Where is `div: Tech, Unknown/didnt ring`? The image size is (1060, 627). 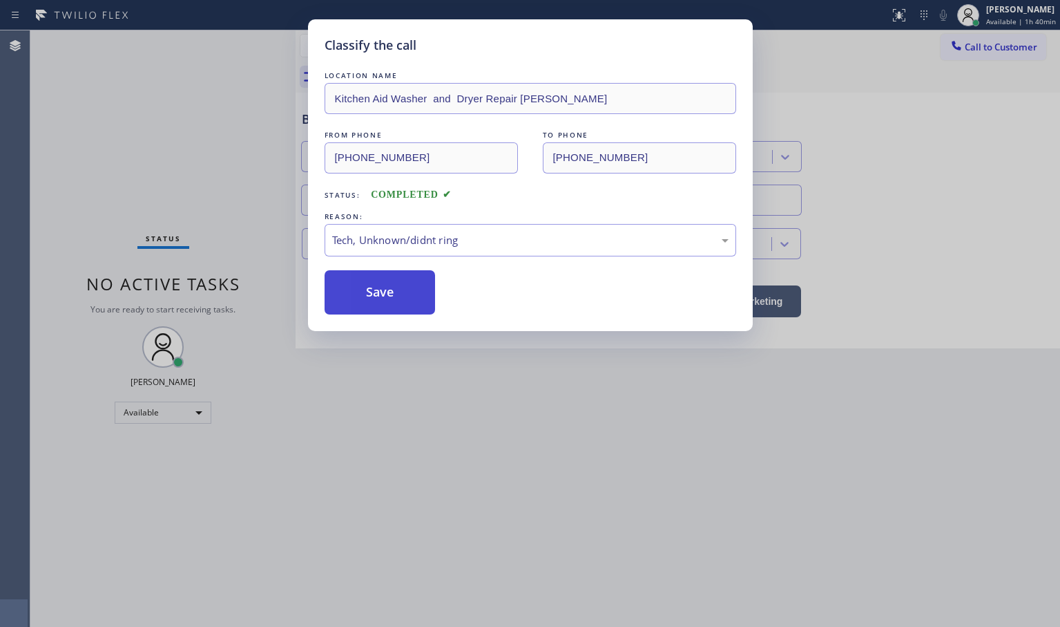 div: Tech, Unknown/didnt ring is located at coordinates (531, 240).